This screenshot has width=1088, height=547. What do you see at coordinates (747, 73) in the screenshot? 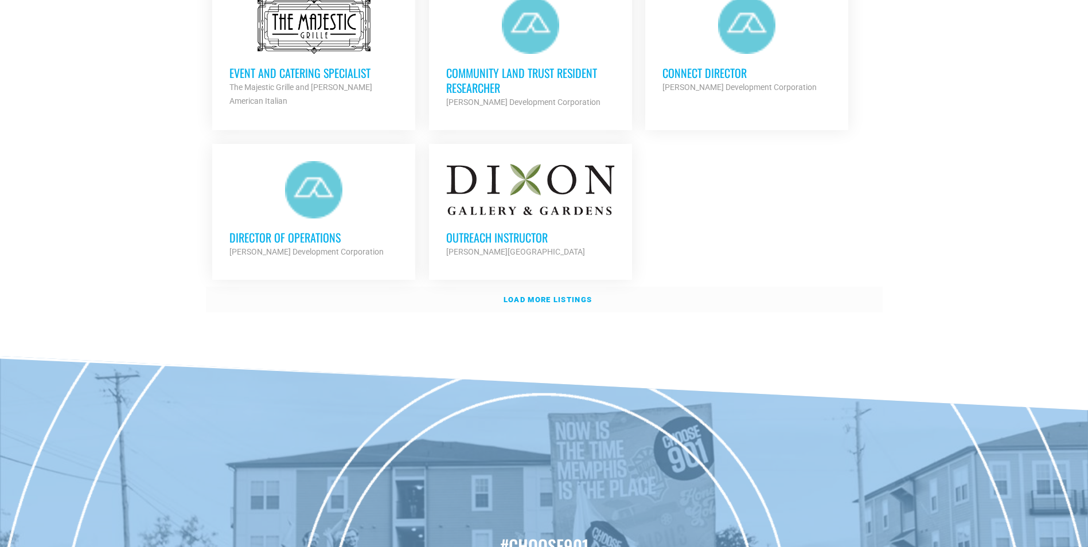
I see `h3: Connect Director` at bounding box center [747, 73].